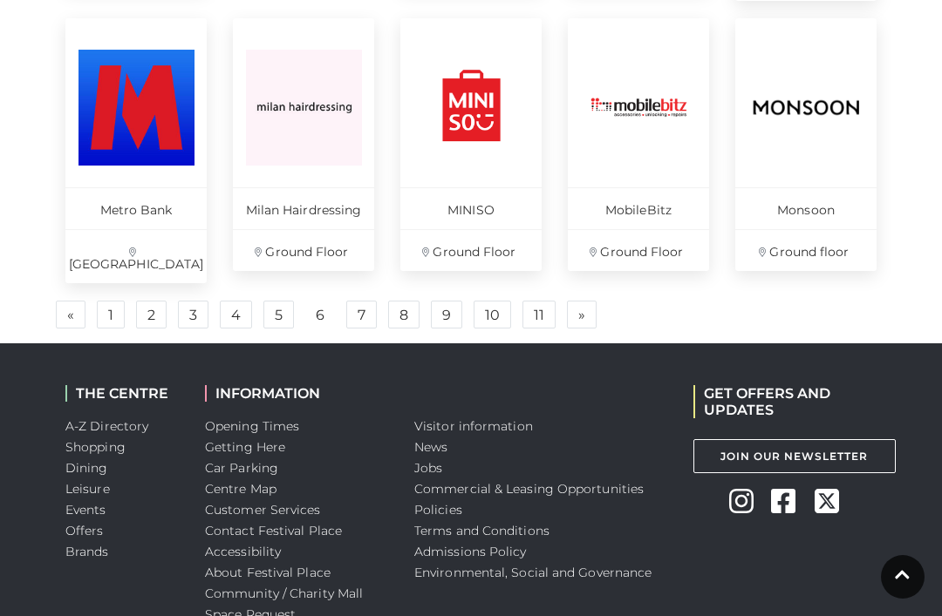 The width and height of the screenshot is (942, 616). Describe the element at coordinates (268, 573) in the screenshot. I see `a: About Festival Place` at that location.